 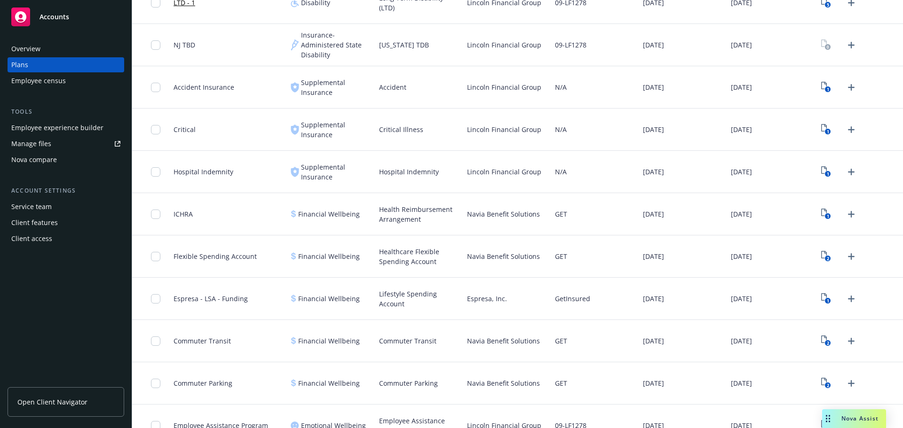 I want to click on a: Employee census, so click(x=66, y=81).